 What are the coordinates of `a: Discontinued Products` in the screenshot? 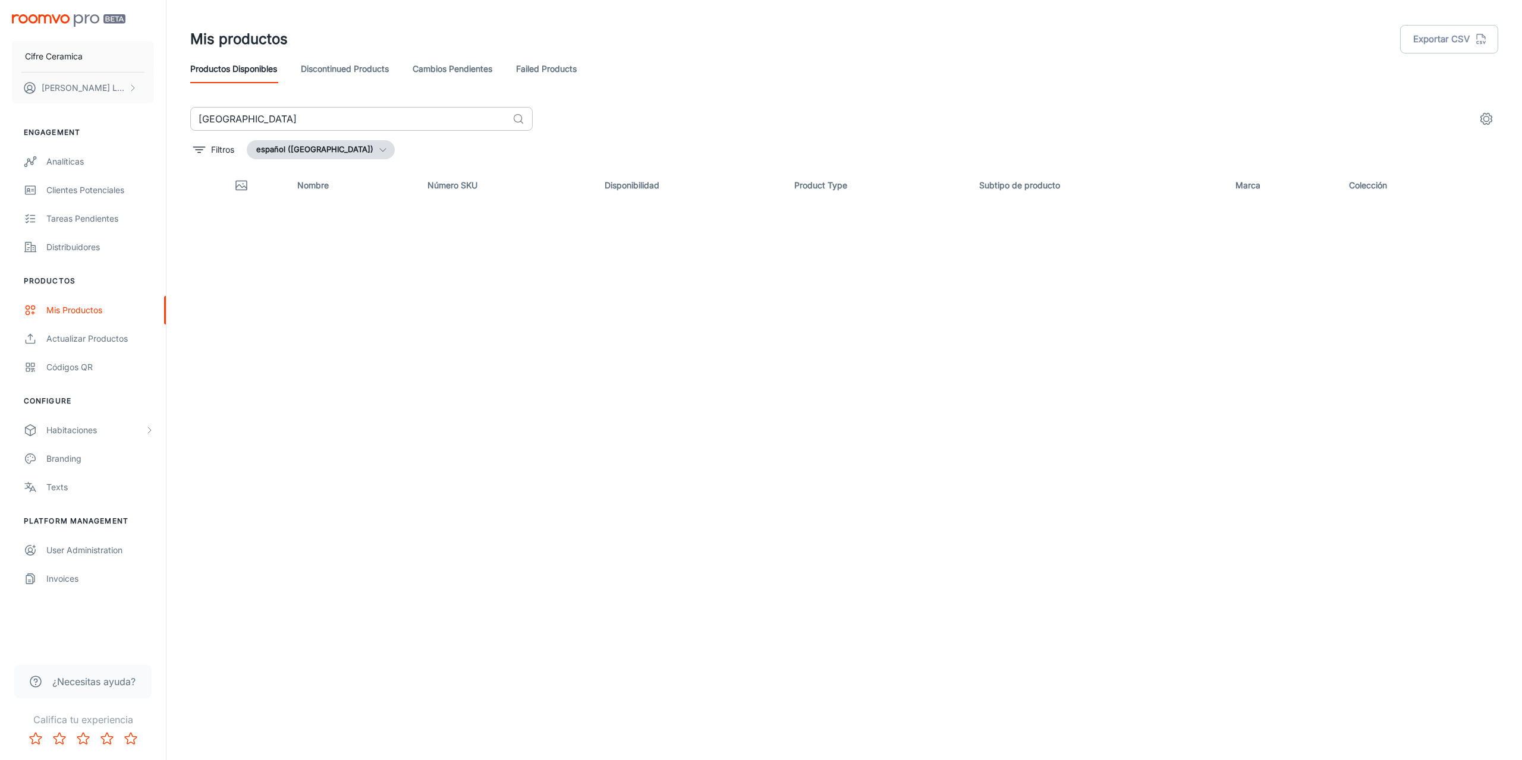 It's located at (345, 69).